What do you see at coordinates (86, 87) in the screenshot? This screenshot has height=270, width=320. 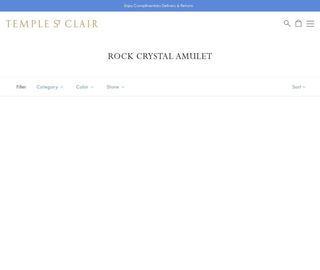 I see `span: Color` at bounding box center [86, 87].